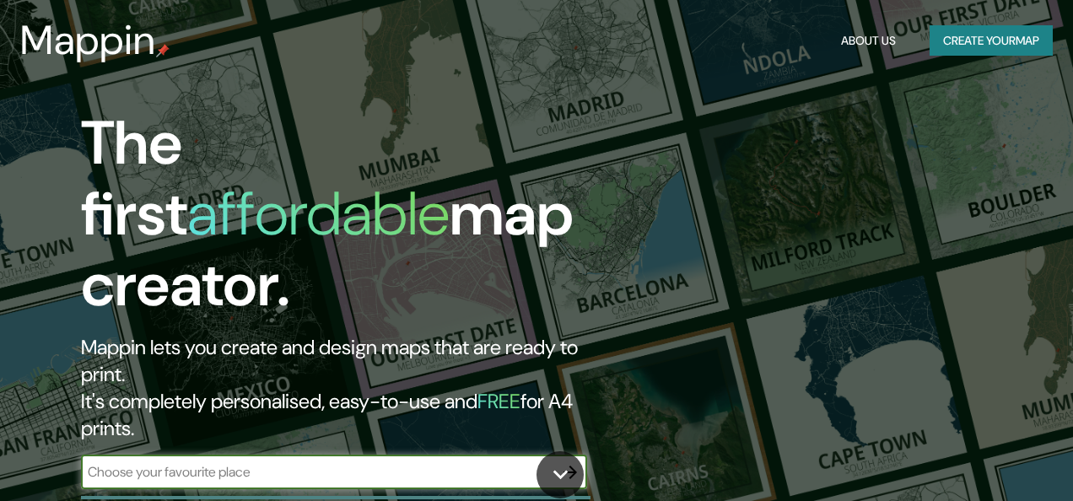 The height and width of the screenshot is (501, 1073). What do you see at coordinates (498, 401) in the screenshot?
I see `h5: FREE` at bounding box center [498, 401].